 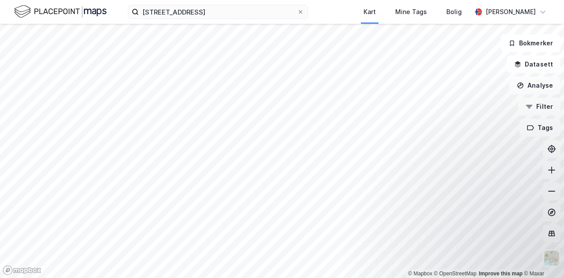 I want to click on button: Tags, so click(x=540, y=128).